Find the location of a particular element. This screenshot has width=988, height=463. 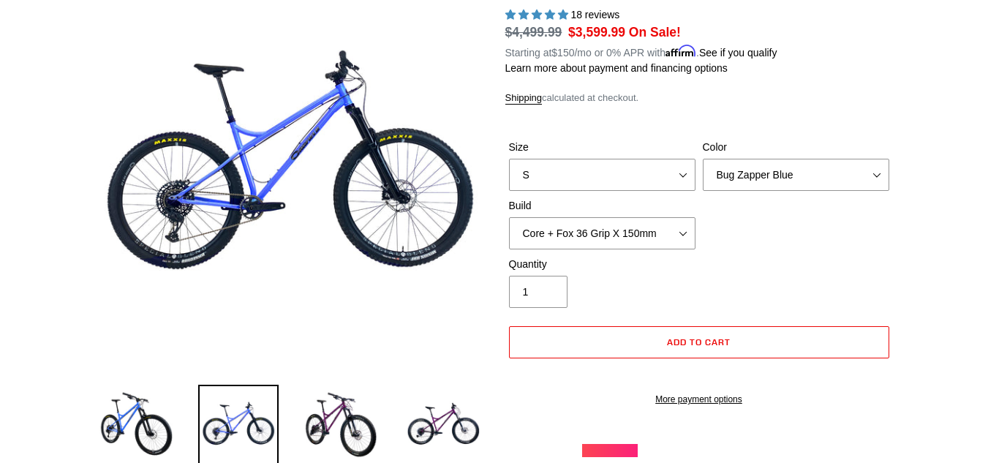

a: Learn more about payment and financing options is located at coordinates (617, 68).